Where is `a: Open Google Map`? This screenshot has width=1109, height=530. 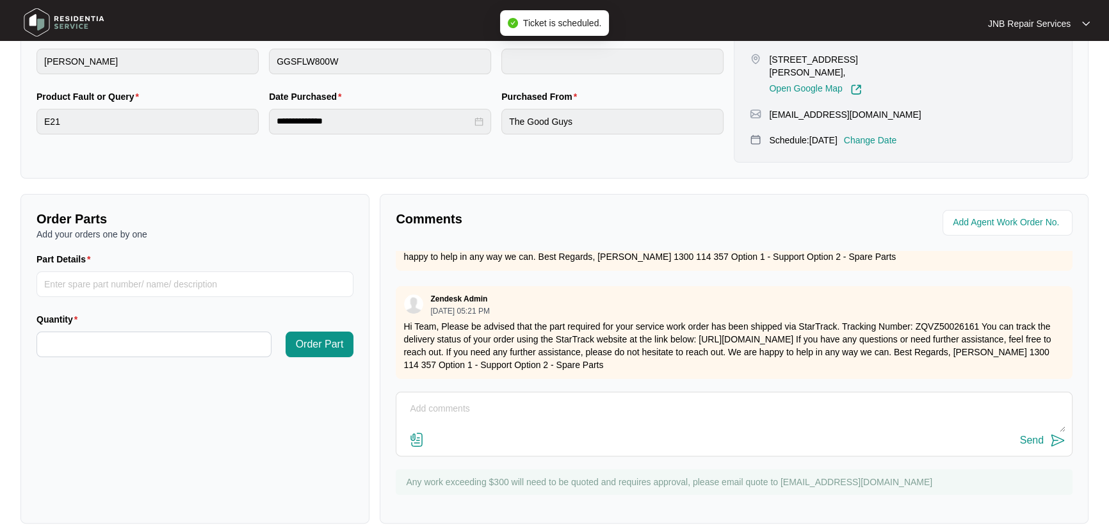 a: Open Google Map is located at coordinates (815, 90).